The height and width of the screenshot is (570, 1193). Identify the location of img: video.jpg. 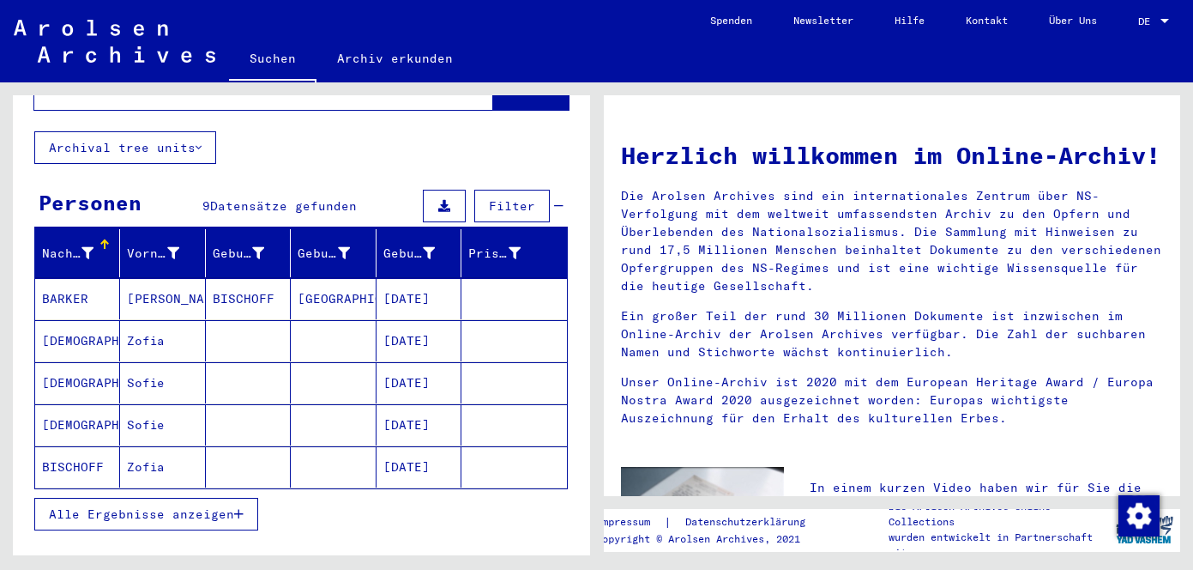
(703, 511).